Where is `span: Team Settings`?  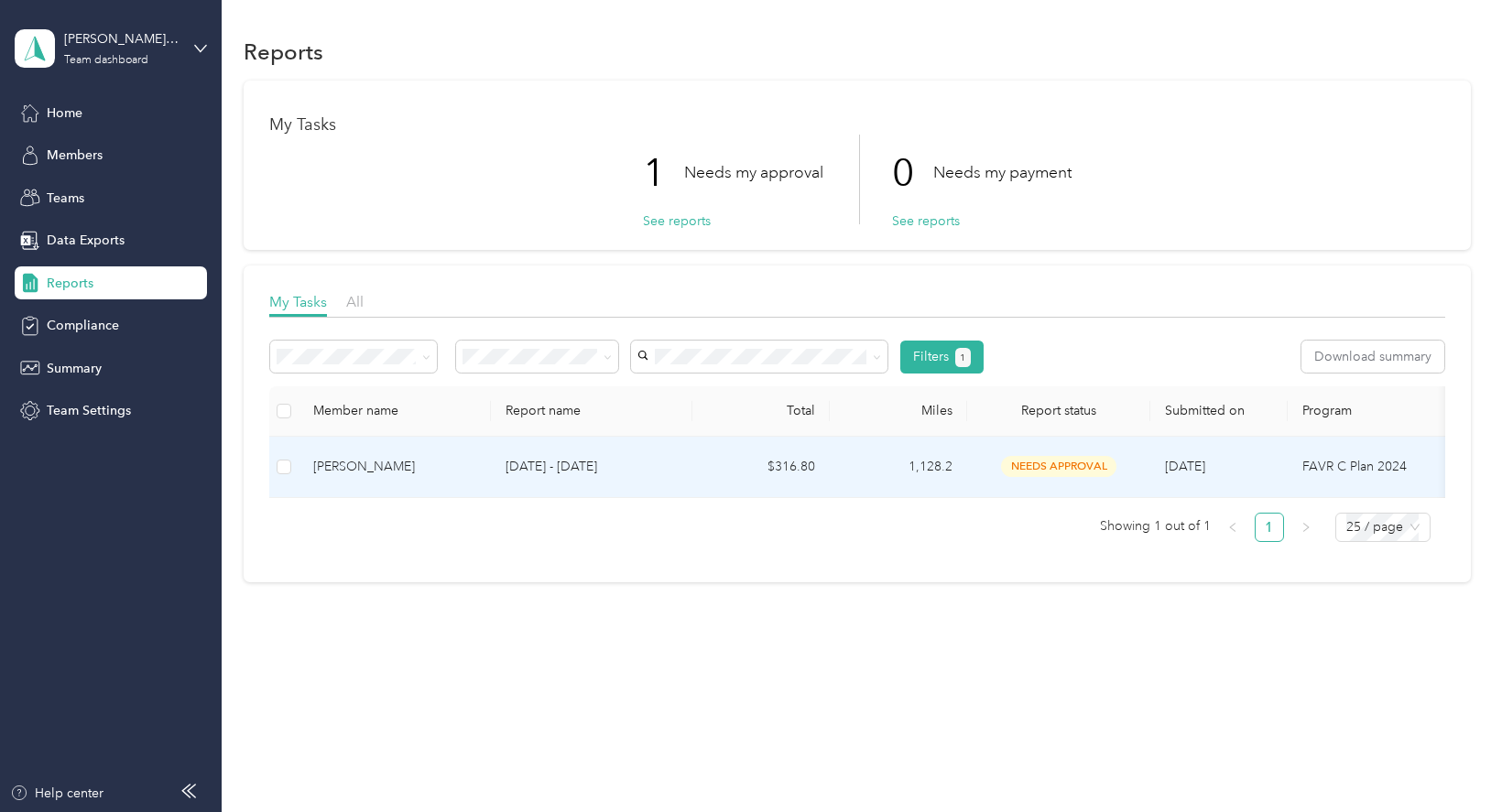
span: Team Settings is located at coordinates (89, 410).